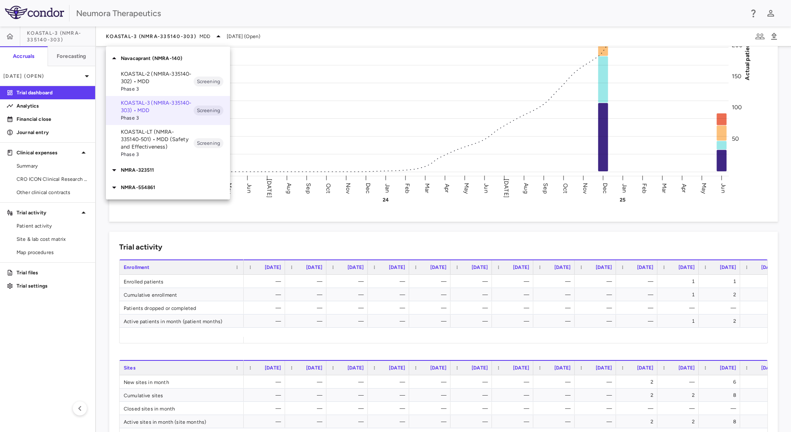  I want to click on div: Navacaprant (NMRA-140), so click(168, 58).